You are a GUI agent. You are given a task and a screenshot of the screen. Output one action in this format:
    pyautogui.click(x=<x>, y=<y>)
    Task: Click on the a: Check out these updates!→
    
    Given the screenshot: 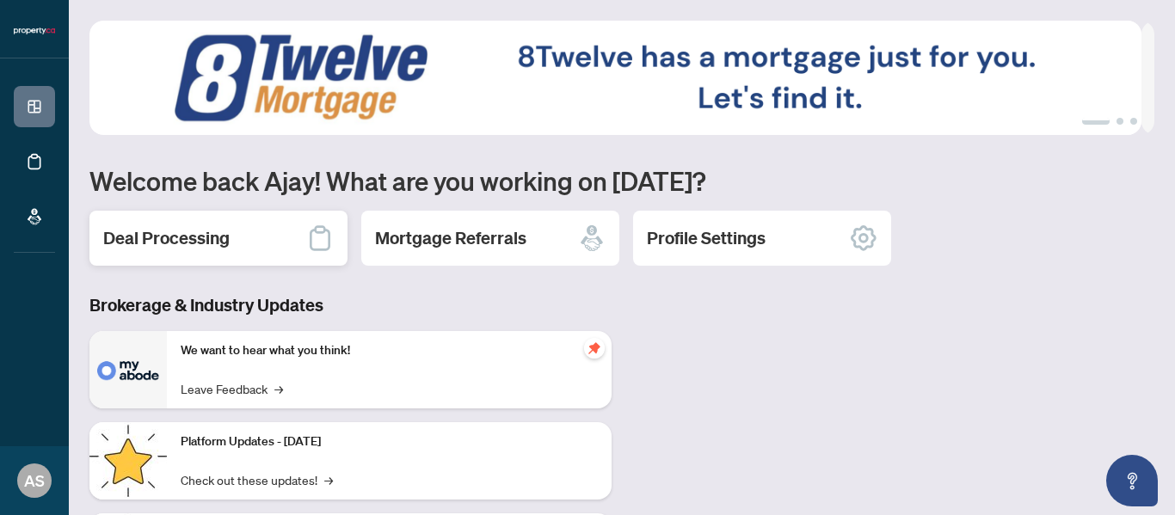 What is the action you would take?
    pyautogui.click(x=256, y=480)
    